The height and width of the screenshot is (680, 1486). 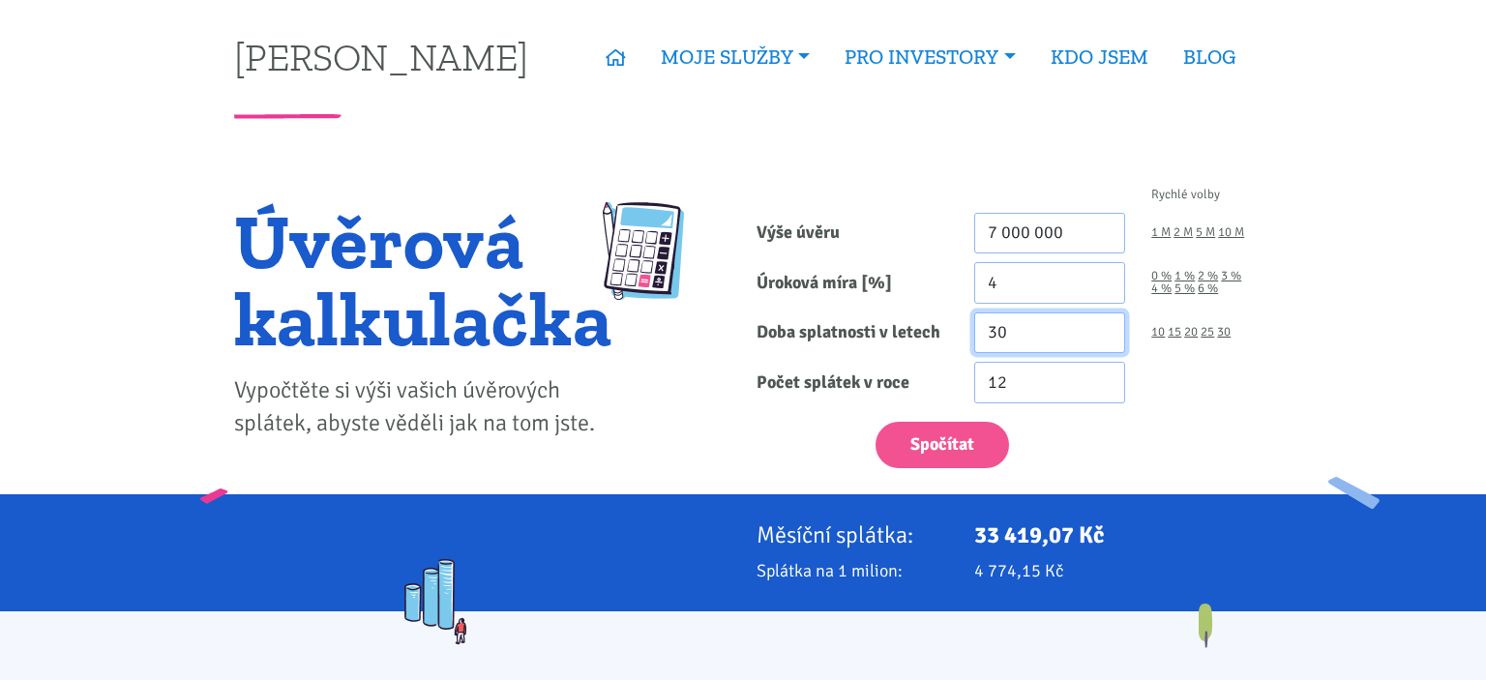 I want to click on a: 4 %, so click(x=1161, y=288).